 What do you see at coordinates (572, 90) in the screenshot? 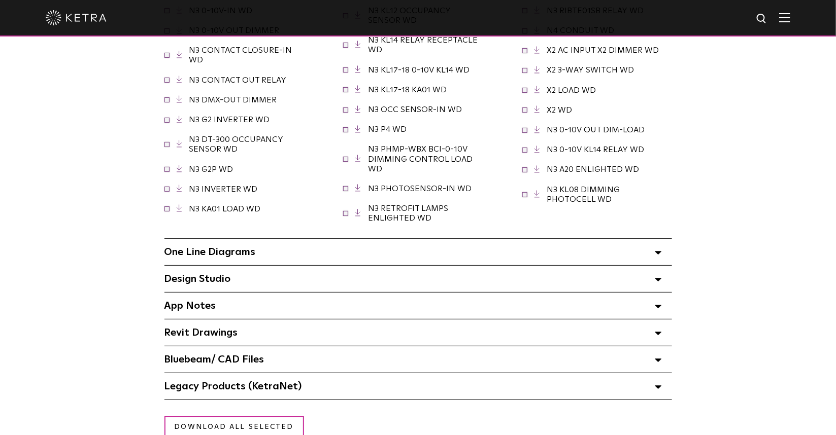
I see `a: X2 LOAD WD` at bounding box center [572, 90].